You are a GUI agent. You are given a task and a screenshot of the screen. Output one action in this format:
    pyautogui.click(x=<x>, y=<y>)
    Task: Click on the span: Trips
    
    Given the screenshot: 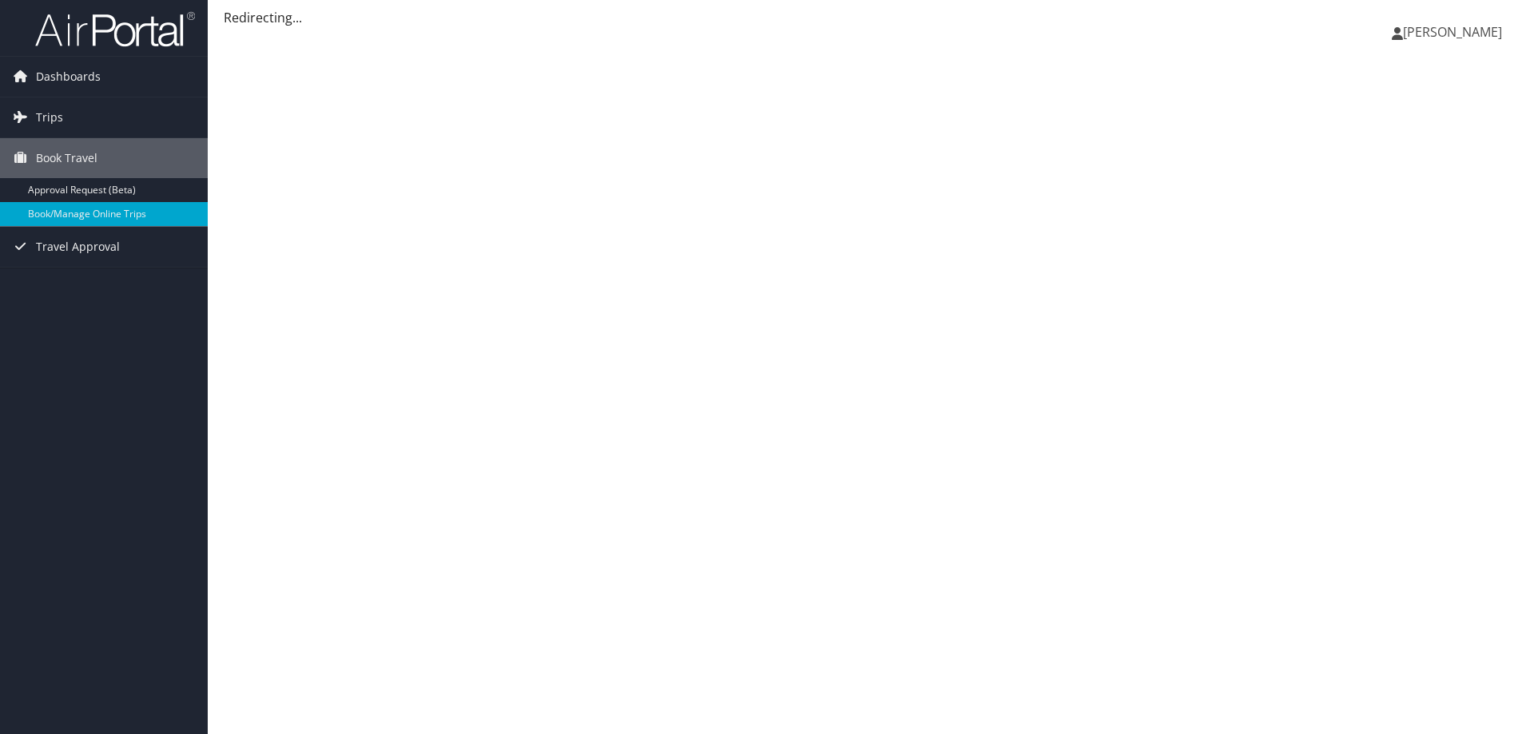 What is the action you would take?
    pyautogui.click(x=50, y=117)
    